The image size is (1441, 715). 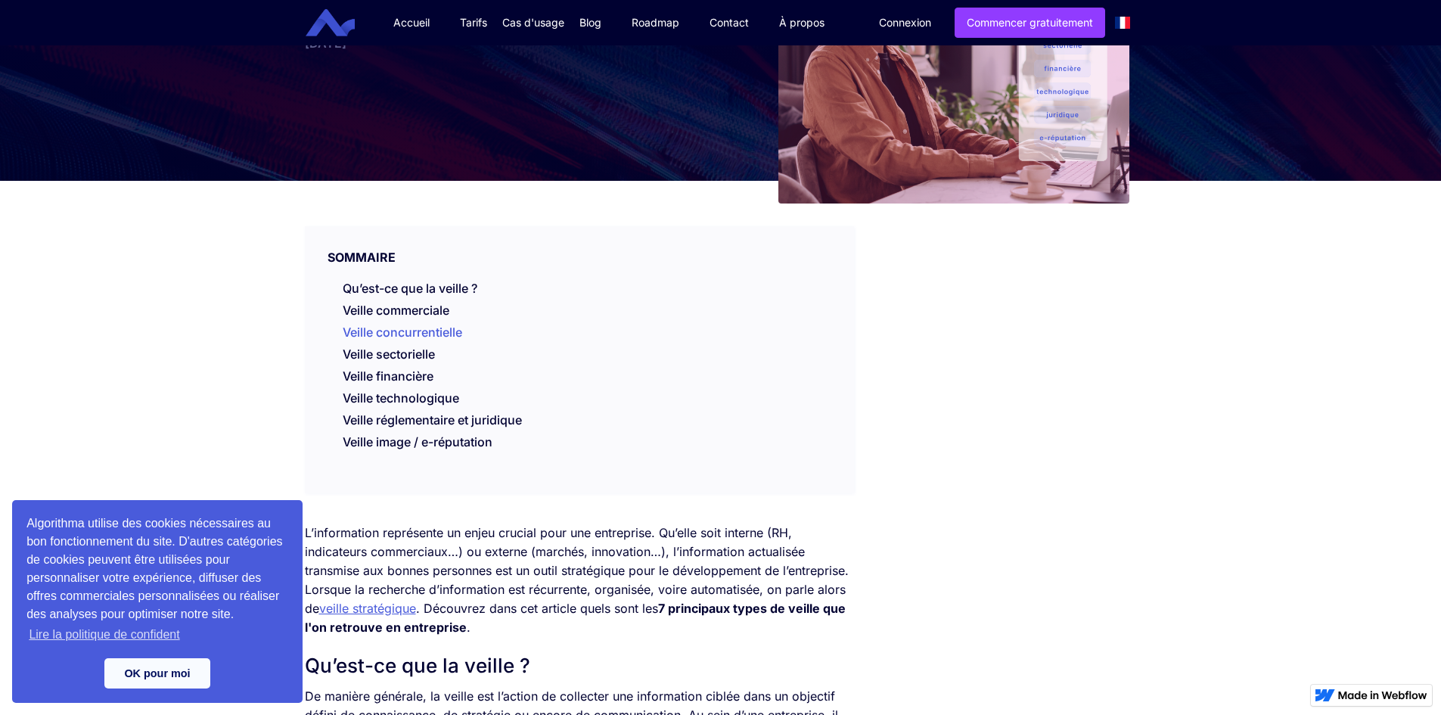 What do you see at coordinates (402, 332) in the screenshot?
I see `a: Veille concurrentielle` at bounding box center [402, 332].